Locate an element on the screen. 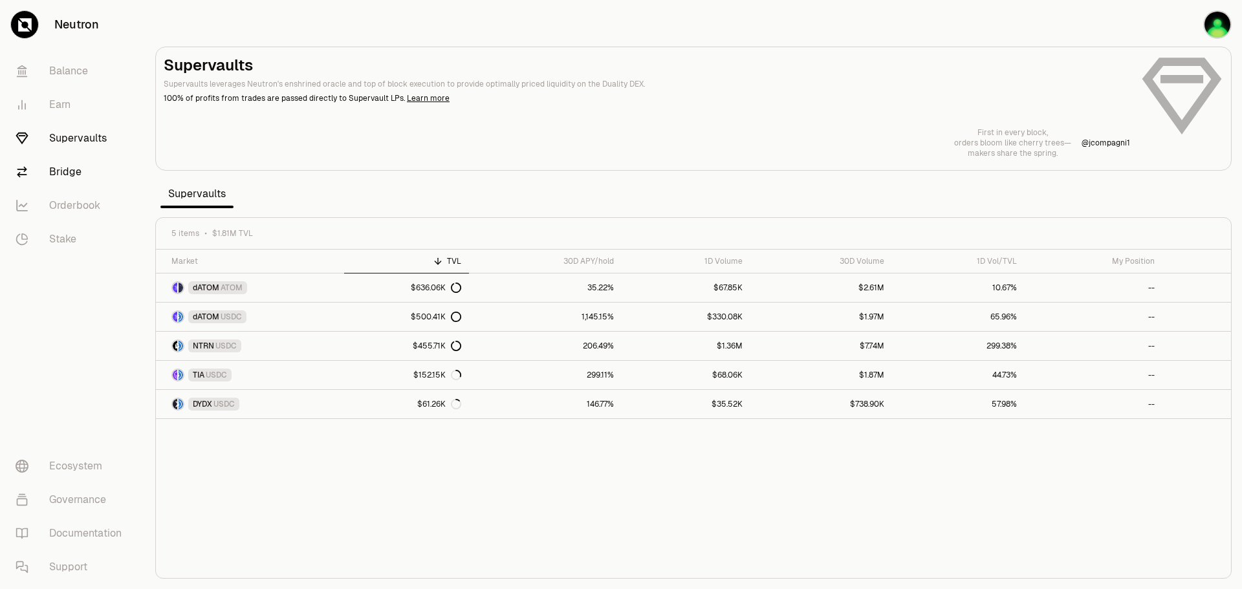 This screenshot has height=589, width=1242. a: Orderbook is located at coordinates (72, 206).